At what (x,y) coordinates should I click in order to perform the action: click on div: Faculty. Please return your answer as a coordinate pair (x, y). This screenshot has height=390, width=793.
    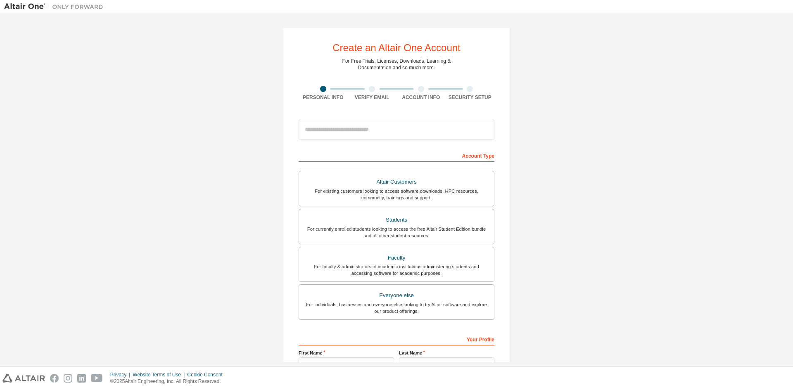
    Looking at the image, I should click on (396, 258).